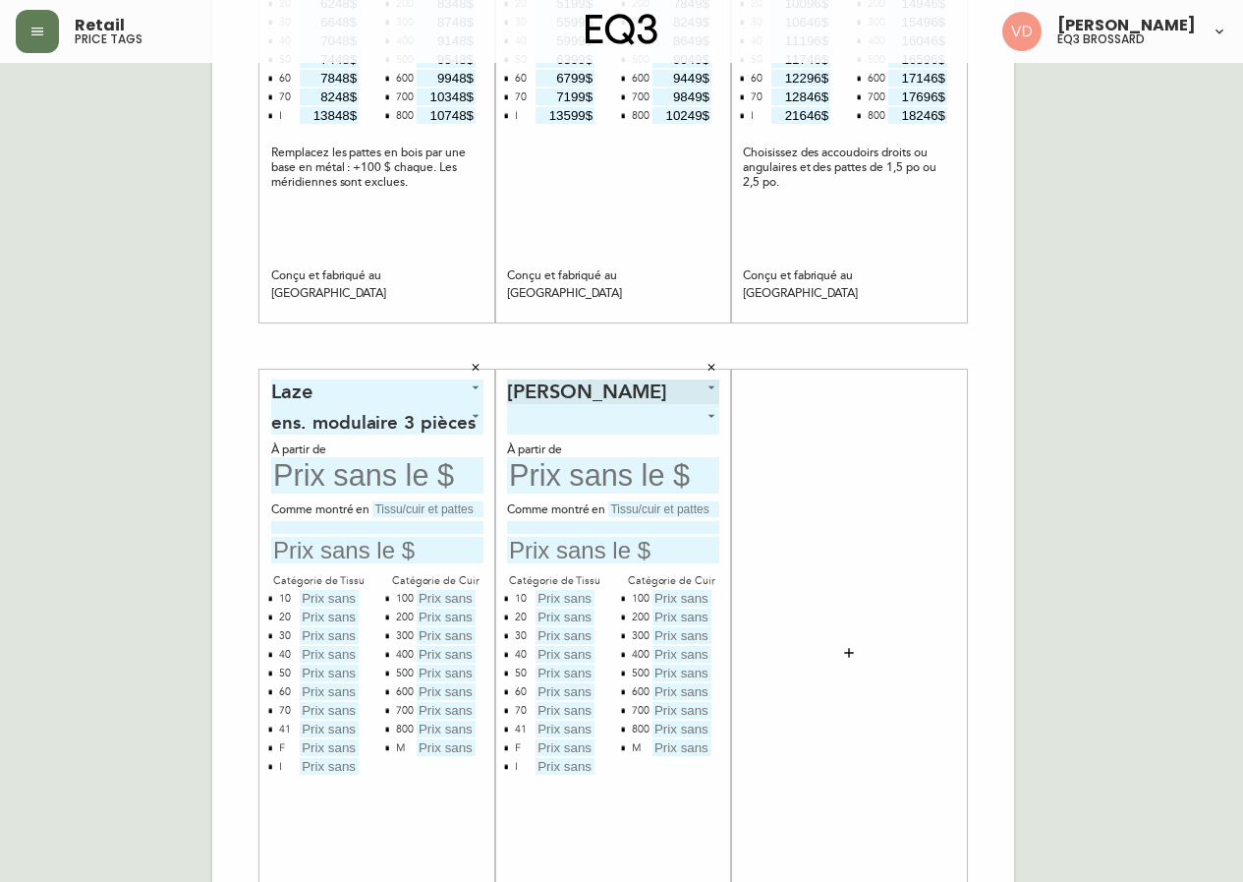  I want to click on div: Choisissez des accoudoirs droits ou angulaires et des pattes de 1,5 po ou 2,5 po., so click(849, 167).